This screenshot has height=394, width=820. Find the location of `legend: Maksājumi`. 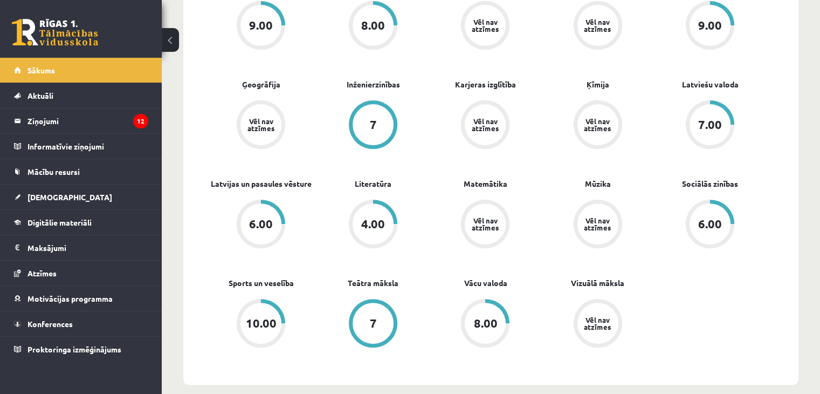

legend: Maksājumi is located at coordinates (88, 247).